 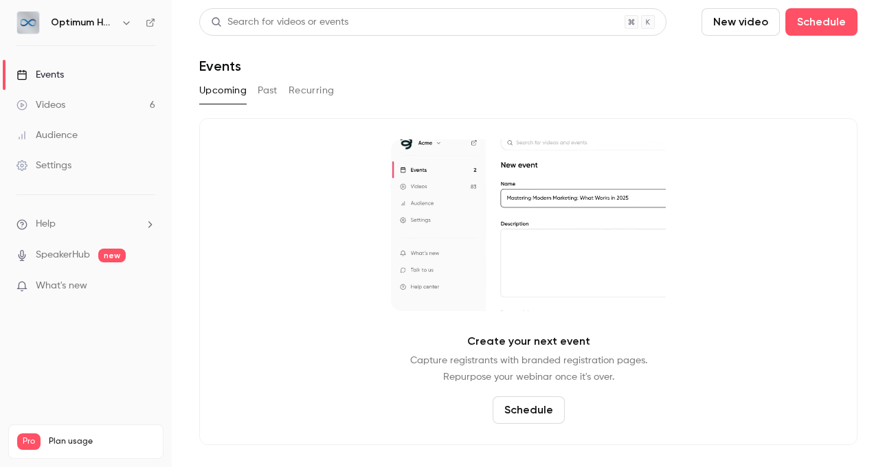 I want to click on p: Capture registrants with branded registration pages. Repurpose your webinar once it's over., so click(x=528, y=369).